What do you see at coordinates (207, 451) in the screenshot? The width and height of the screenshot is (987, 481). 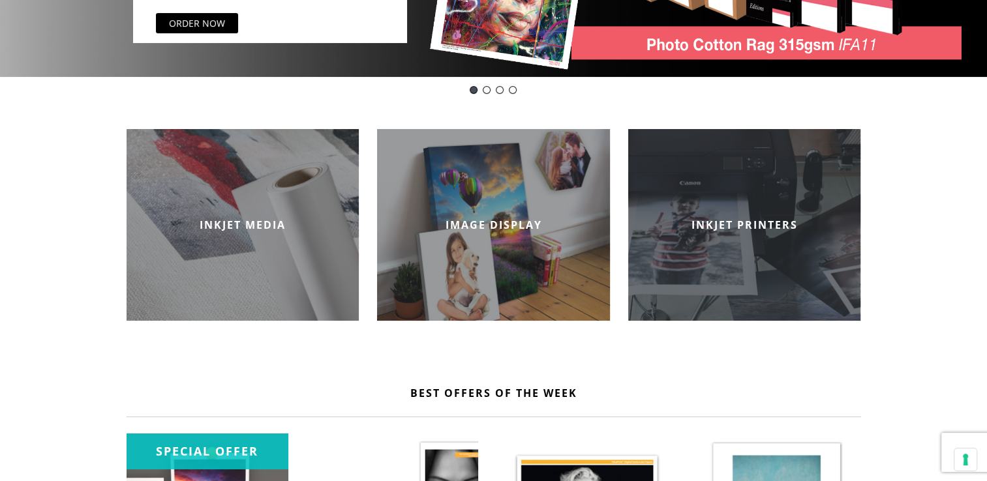 I see `div: Special Offer` at bounding box center [207, 451].